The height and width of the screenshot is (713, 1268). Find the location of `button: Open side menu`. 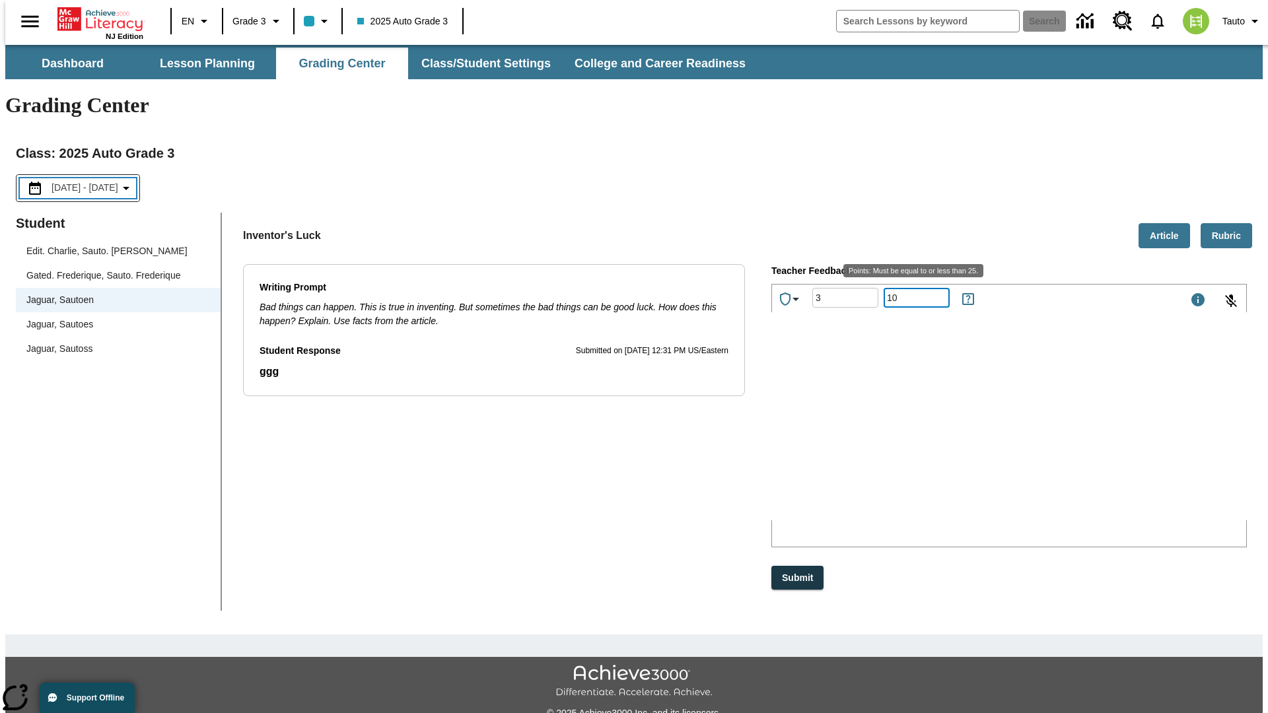

button: Open side menu is located at coordinates (30, 21).